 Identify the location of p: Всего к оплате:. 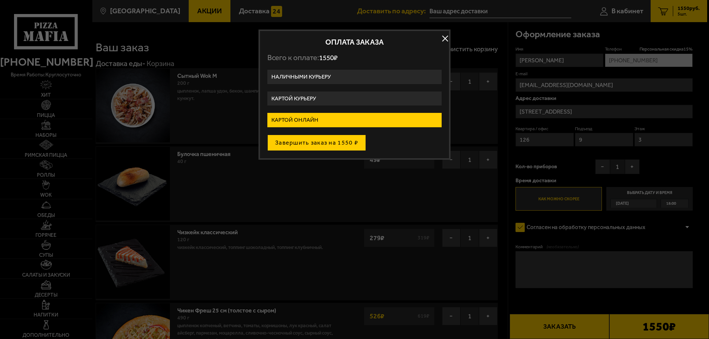
(354, 58).